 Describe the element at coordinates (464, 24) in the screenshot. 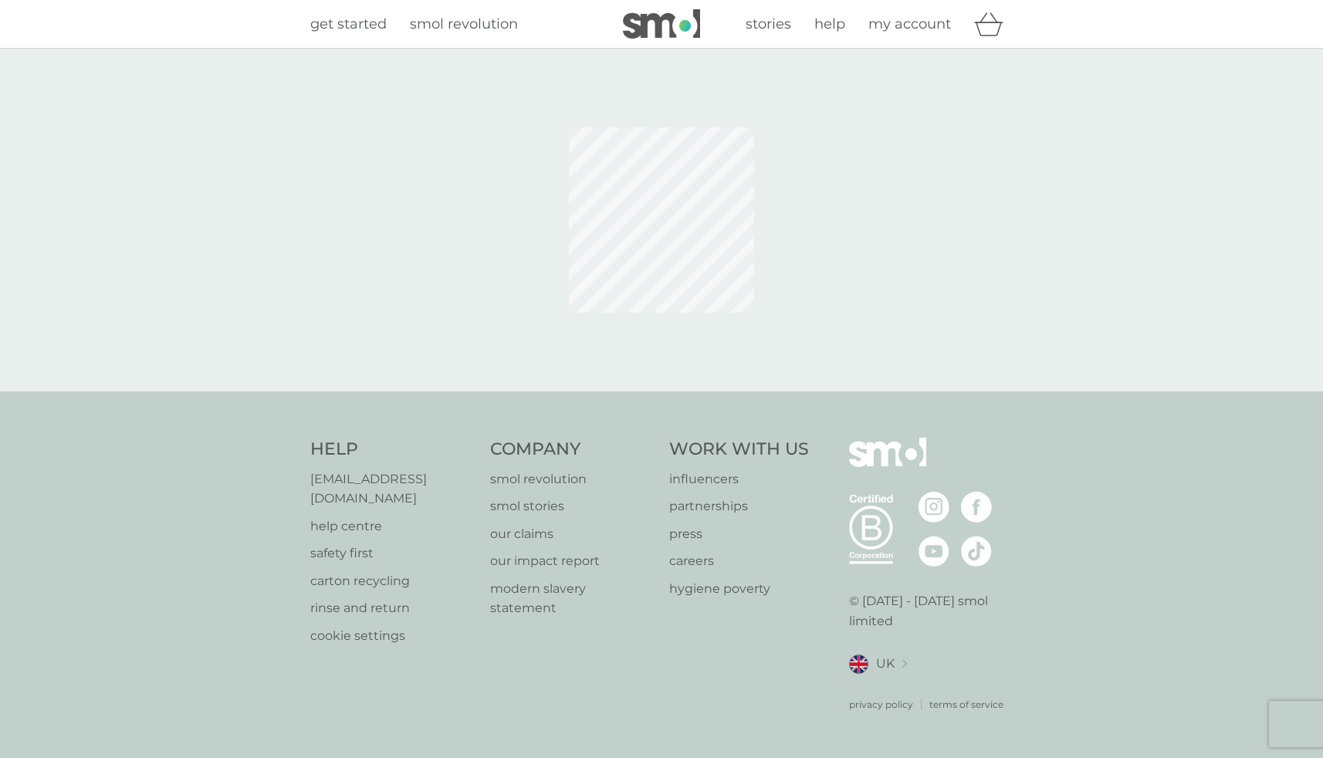

I see `span: smol revolution` at that location.